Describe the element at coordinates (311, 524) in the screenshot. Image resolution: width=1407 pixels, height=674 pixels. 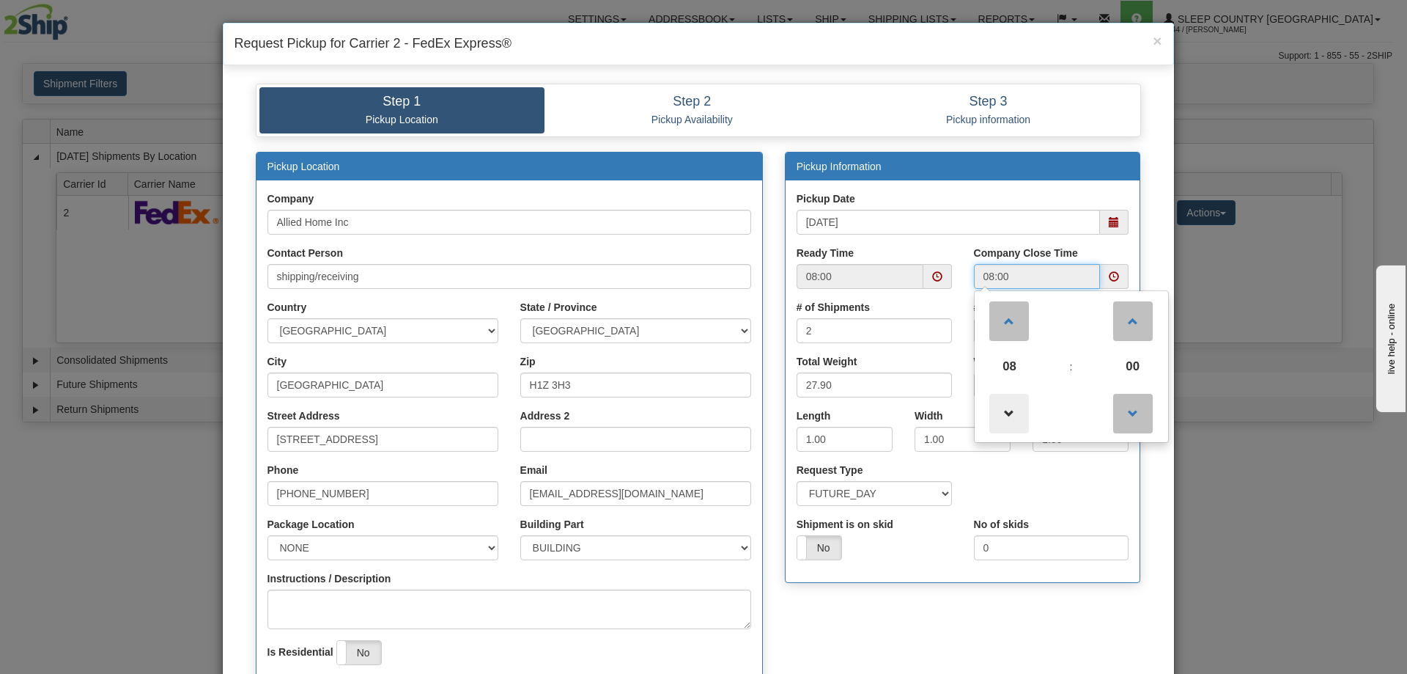
I see `label: Package Location` at that location.